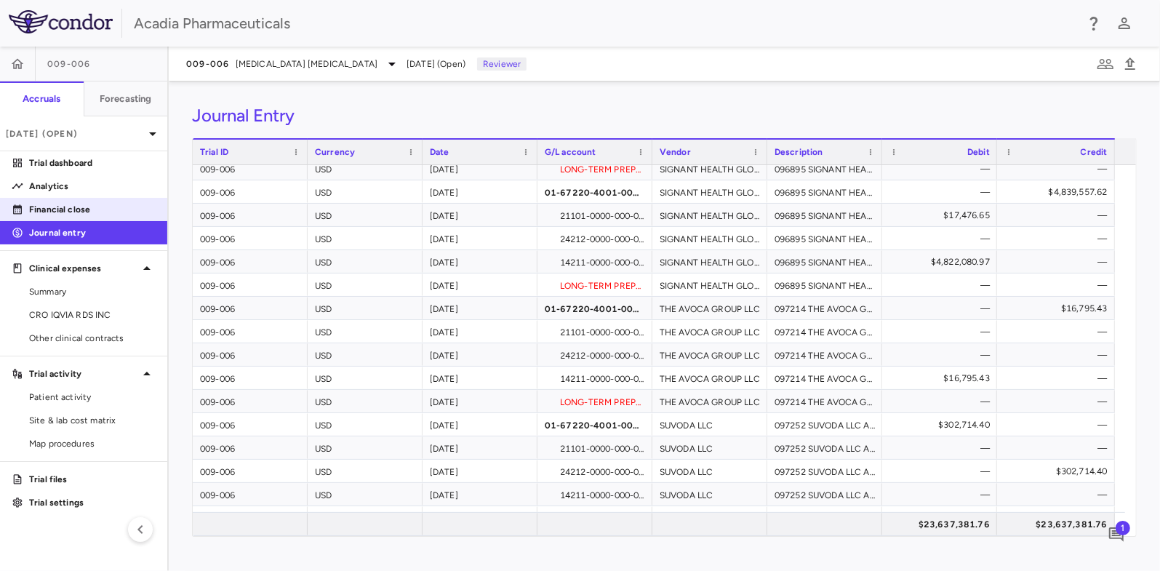 This screenshot has width=1160, height=571. Describe the element at coordinates (675, 152) in the screenshot. I see `span: Vendor` at that location.